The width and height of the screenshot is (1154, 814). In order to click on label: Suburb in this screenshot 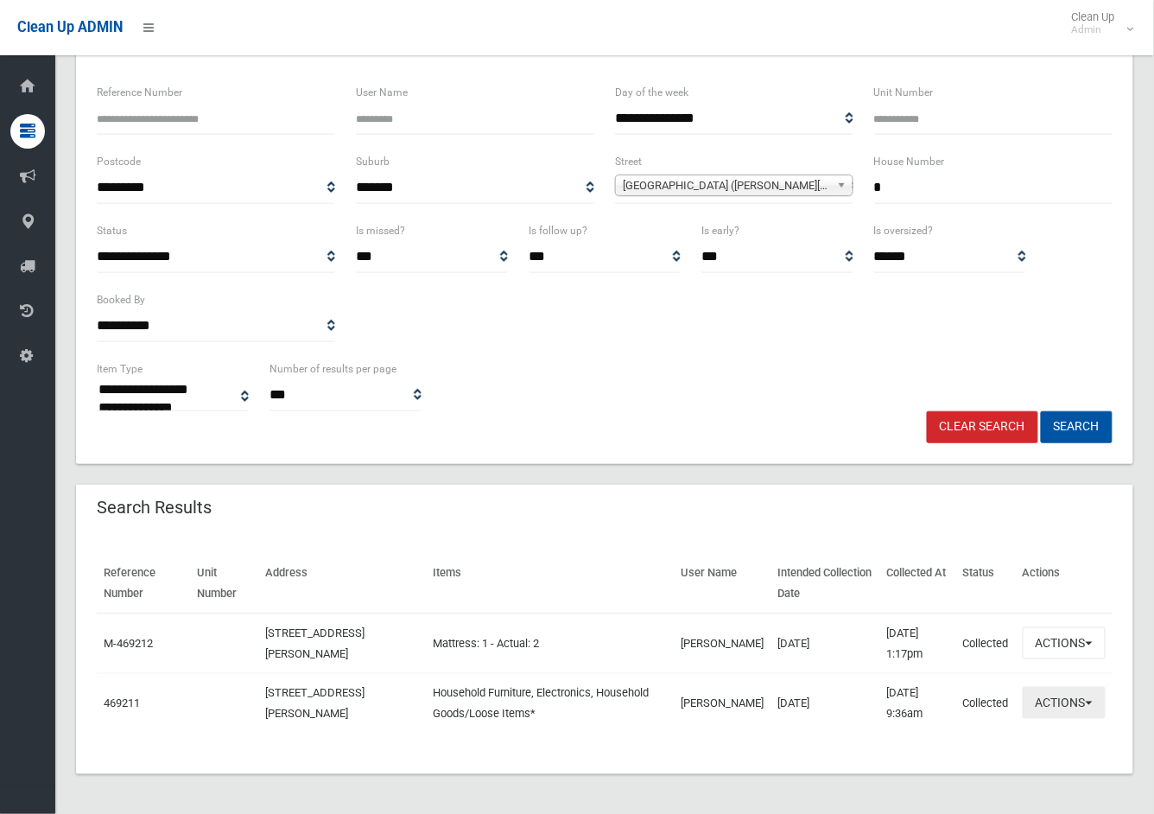, I will do `click(372, 162)`.